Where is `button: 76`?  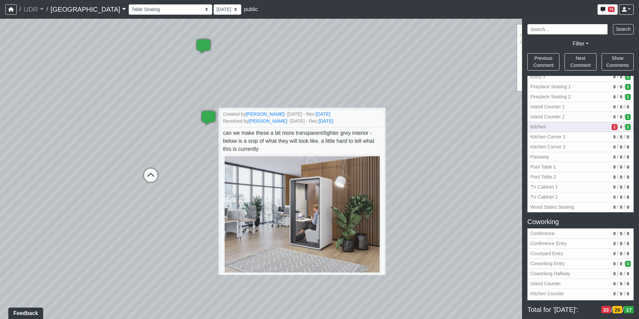 button: 76 is located at coordinates (608, 9).